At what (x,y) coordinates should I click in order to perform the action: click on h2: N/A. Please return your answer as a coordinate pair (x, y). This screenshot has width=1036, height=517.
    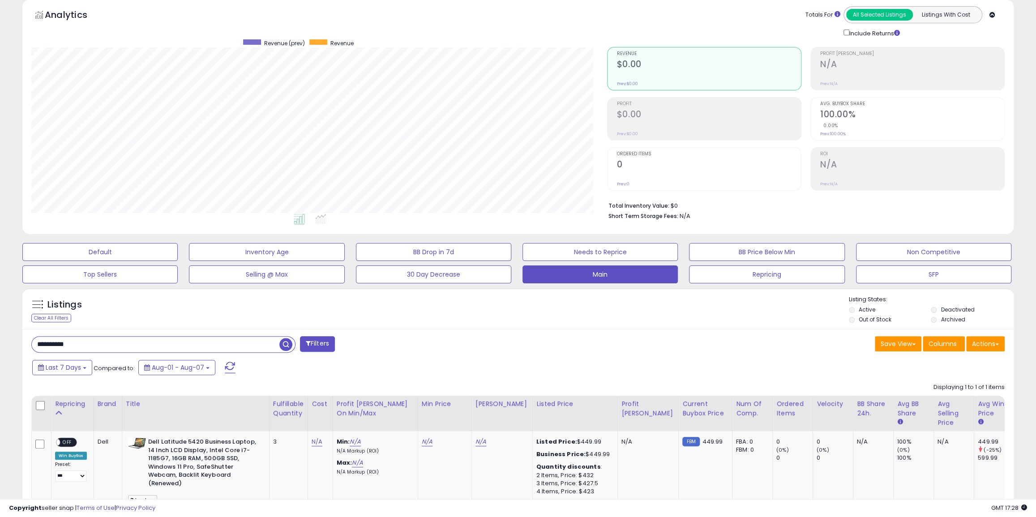
    Looking at the image, I should click on (912, 65).